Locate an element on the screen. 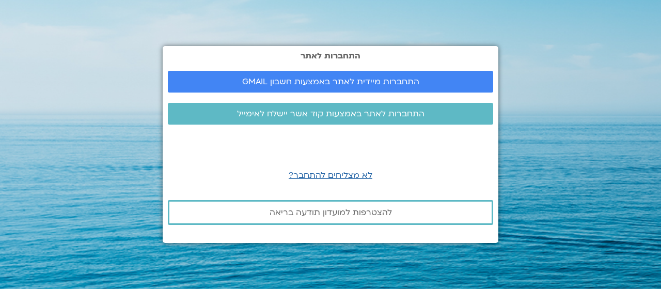  span: התחברות מיידית לאתר באמצעות חשבון GMAIL is located at coordinates (330, 82).